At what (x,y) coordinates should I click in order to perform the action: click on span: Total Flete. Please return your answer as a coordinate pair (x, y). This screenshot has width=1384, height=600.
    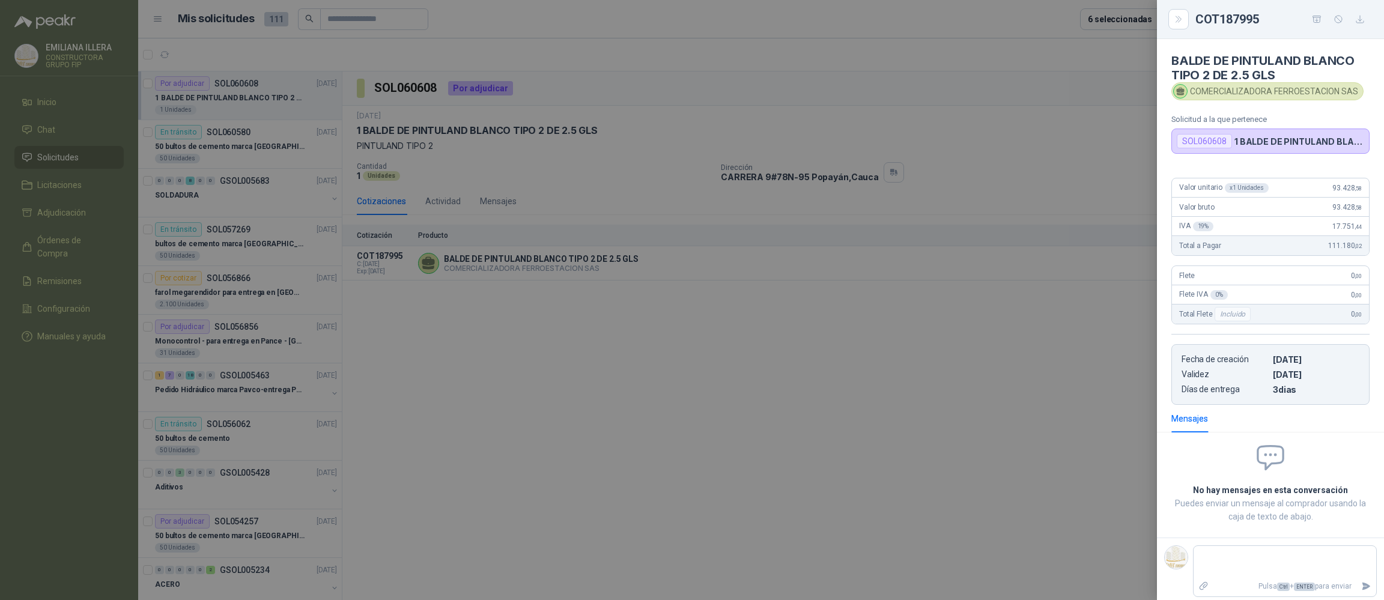
    Looking at the image, I should click on (1216, 314).